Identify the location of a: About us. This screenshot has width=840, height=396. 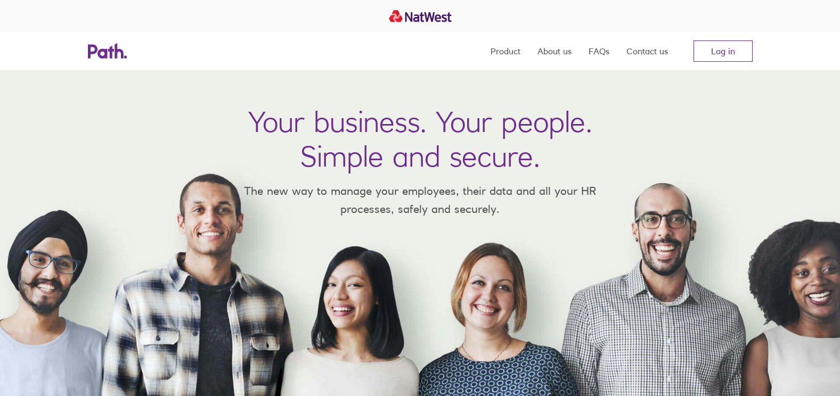
(554, 51).